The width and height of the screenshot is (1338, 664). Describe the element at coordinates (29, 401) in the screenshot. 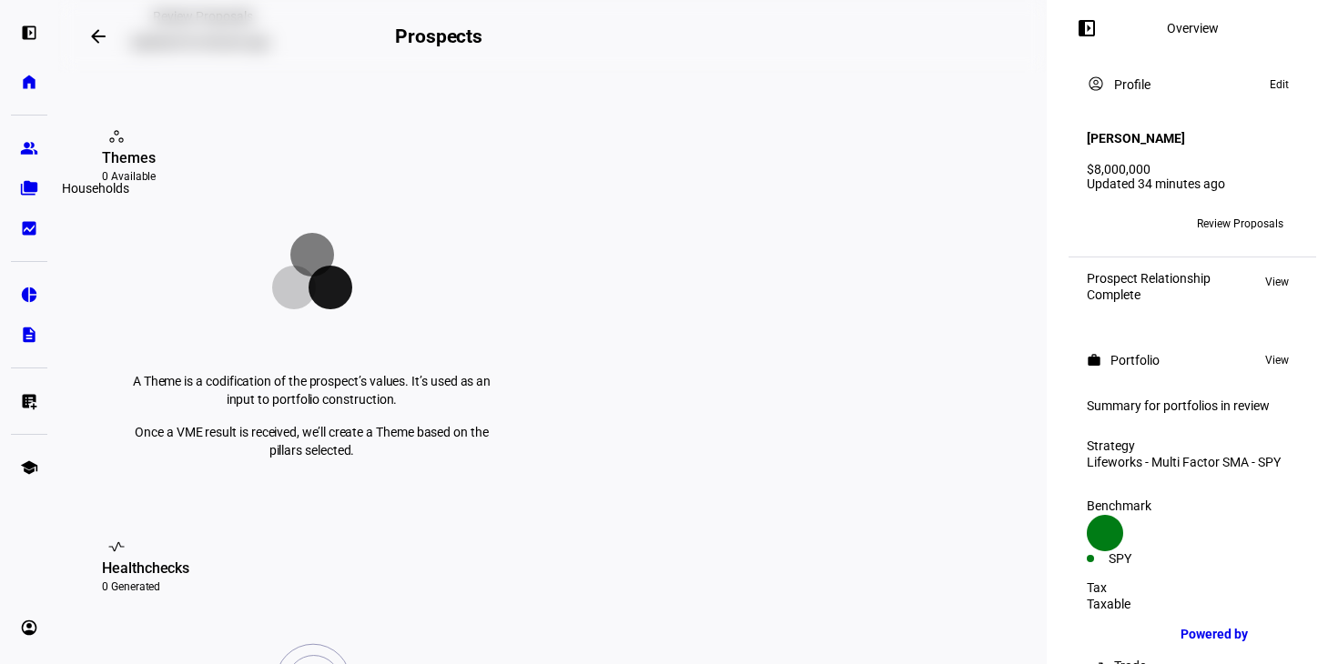

I see `eth-mat-symbol: list_alt_add` at that location.